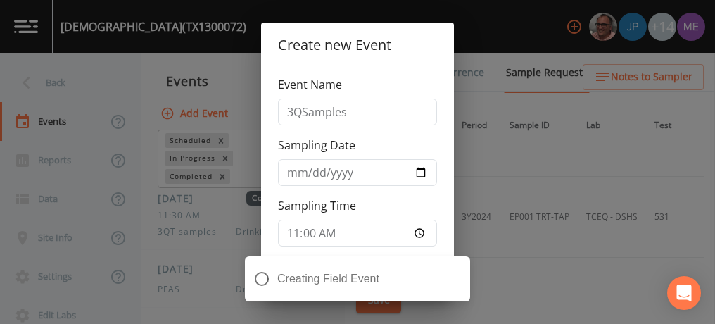  Describe the element at coordinates (358, 45) in the screenshot. I see `h2: Create new Event` at that location.